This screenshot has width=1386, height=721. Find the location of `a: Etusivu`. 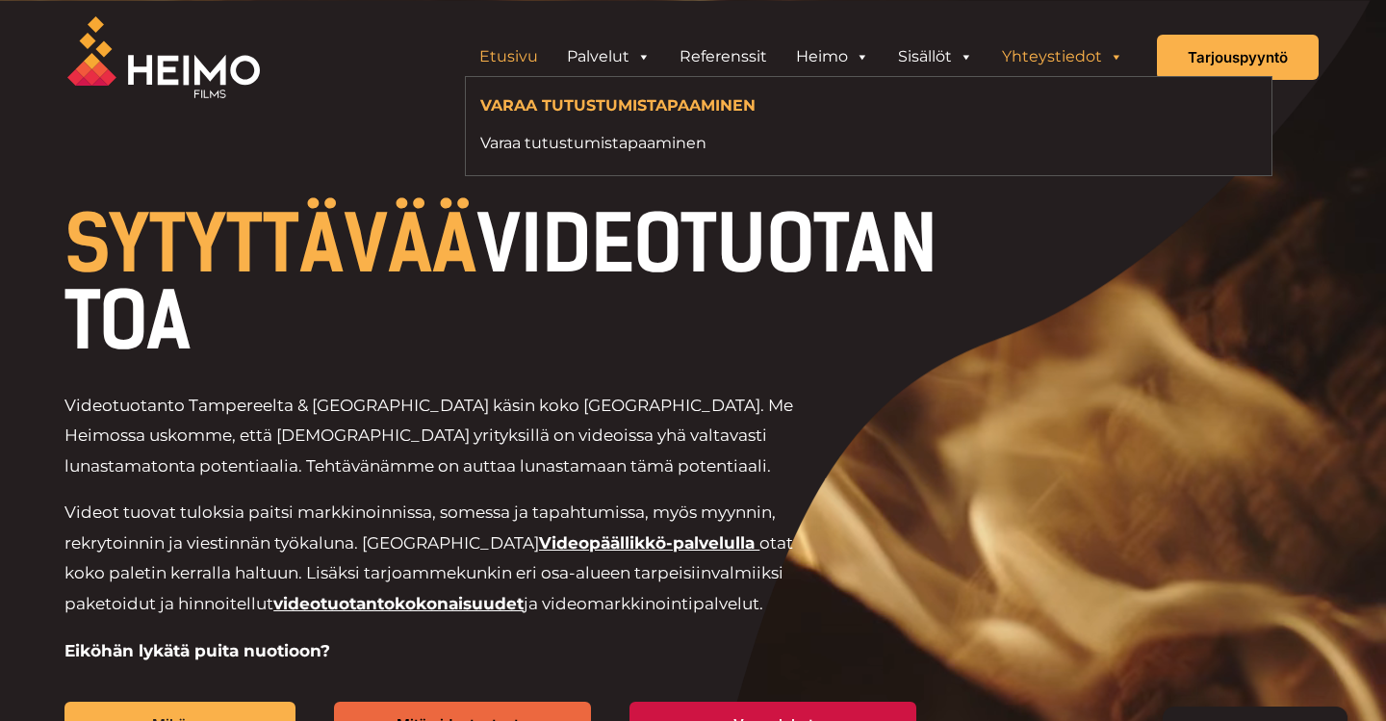

a: Etusivu is located at coordinates (508, 57).